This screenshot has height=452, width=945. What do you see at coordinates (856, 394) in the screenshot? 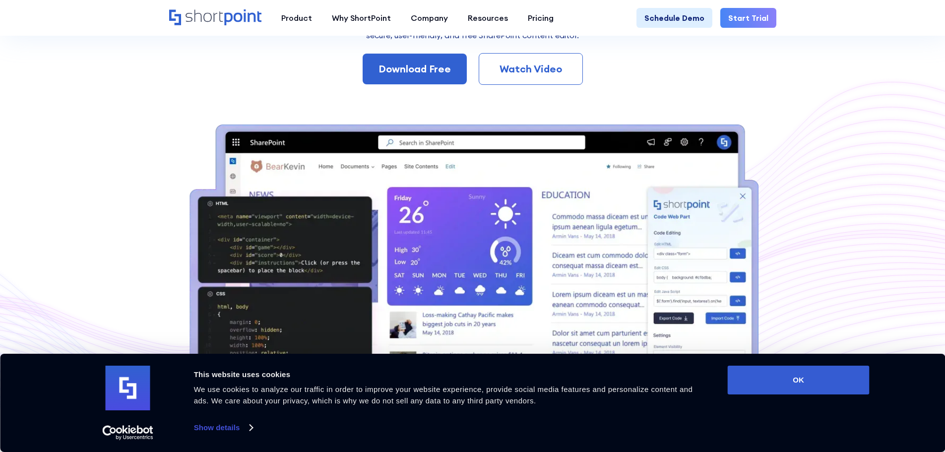
I see `div: Chat Widget` at bounding box center [856, 394].